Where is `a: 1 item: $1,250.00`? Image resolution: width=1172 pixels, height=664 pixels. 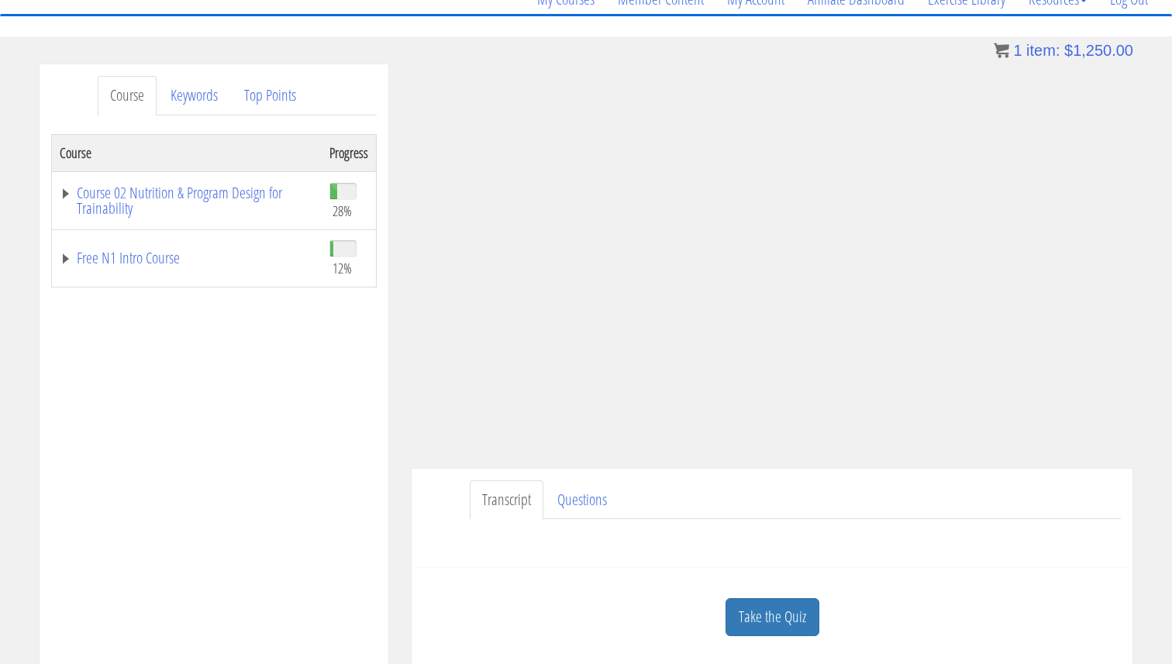
a: 1 item: $1,250.00 is located at coordinates (1063, 50).